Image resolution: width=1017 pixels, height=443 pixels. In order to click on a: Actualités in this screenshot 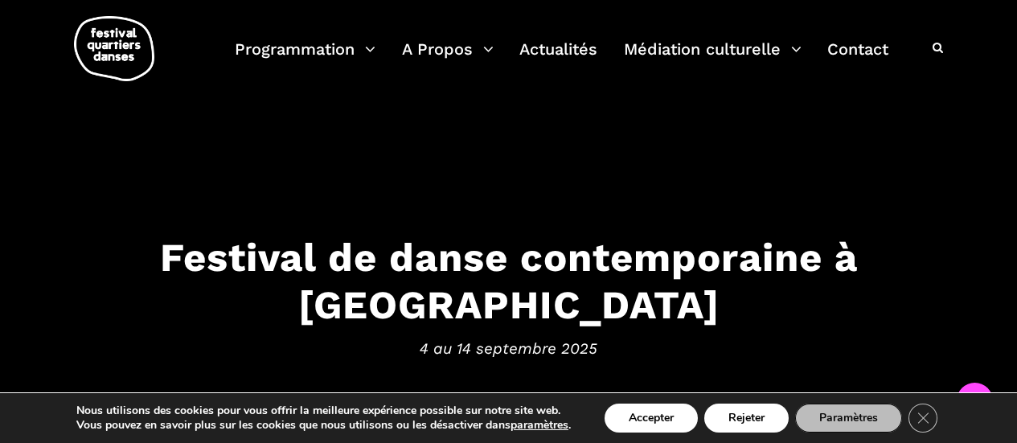, I will do `click(558, 59)`.